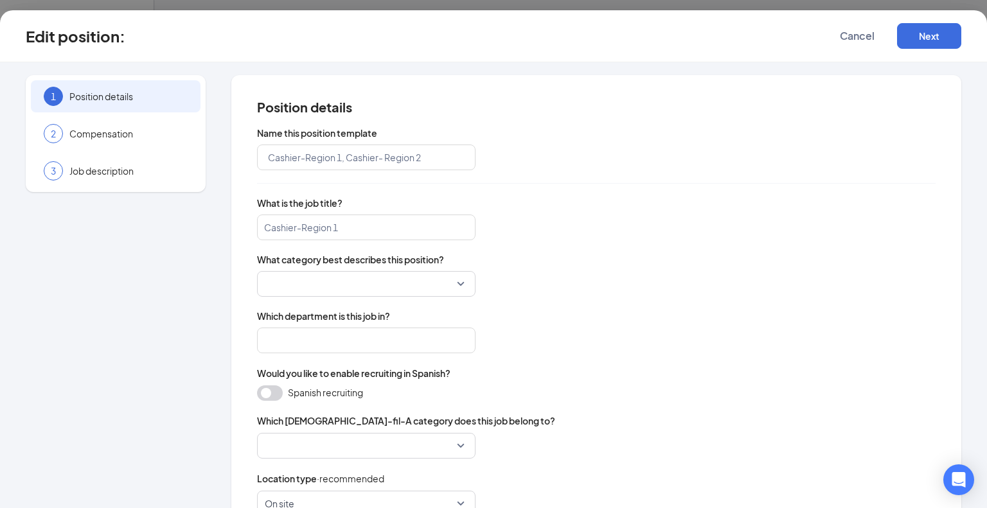 This screenshot has height=508, width=987. What do you see at coordinates (366, 157) in the screenshot?
I see `input: Cashier-Region 1, Cashier- Region 2` at bounding box center [366, 157].